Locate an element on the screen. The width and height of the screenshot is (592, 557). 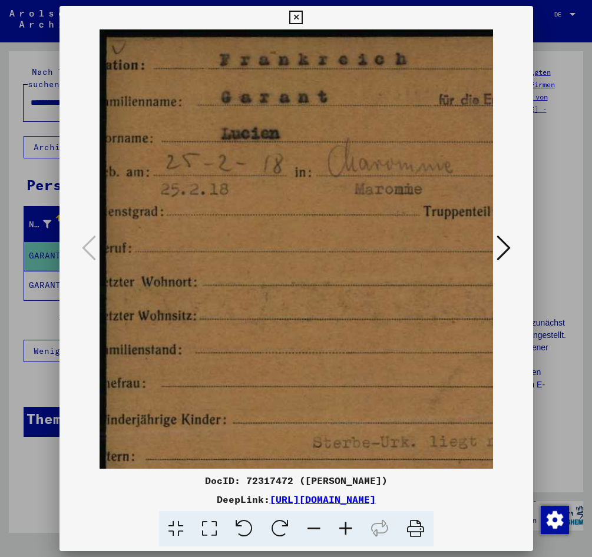
div: Zustimmung ändern is located at coordinates (555, 520).